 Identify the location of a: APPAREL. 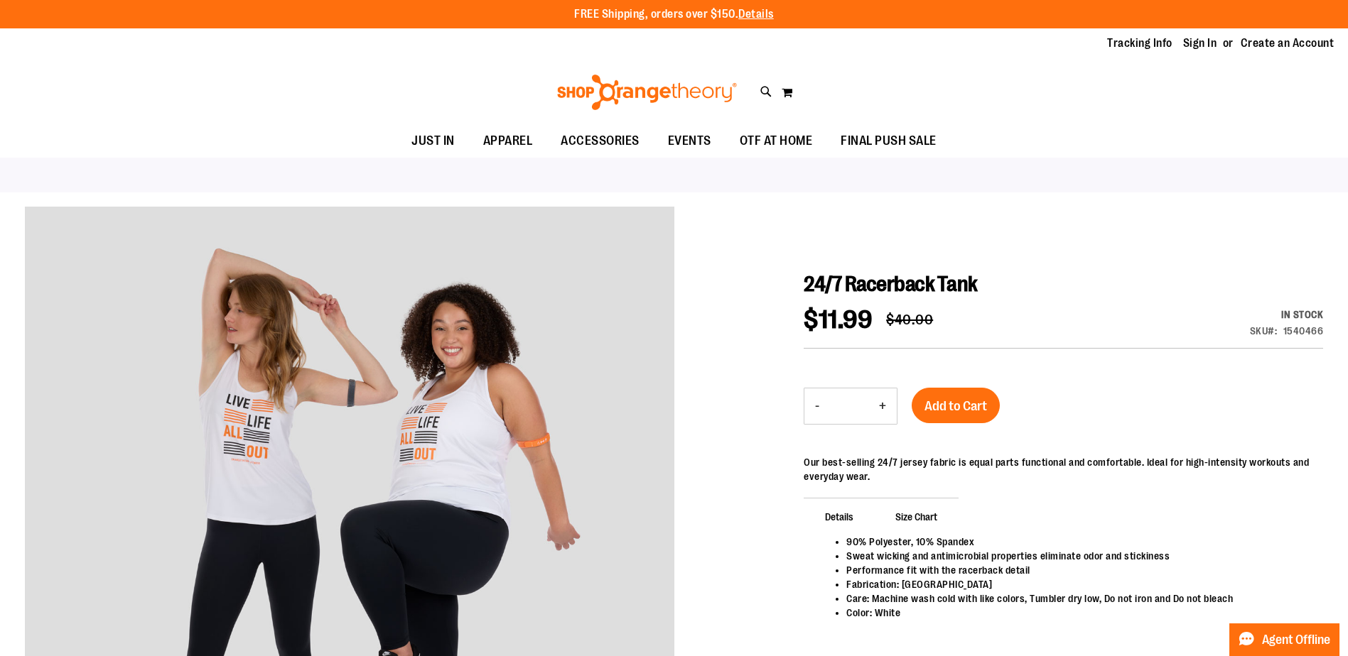
(508, 141).